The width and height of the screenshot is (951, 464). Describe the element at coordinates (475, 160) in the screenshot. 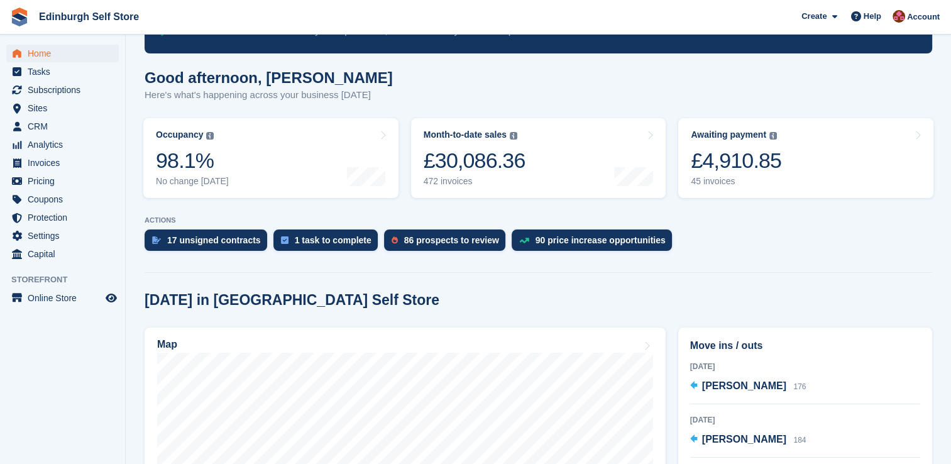

I see `div: £30,086.36` at that location.